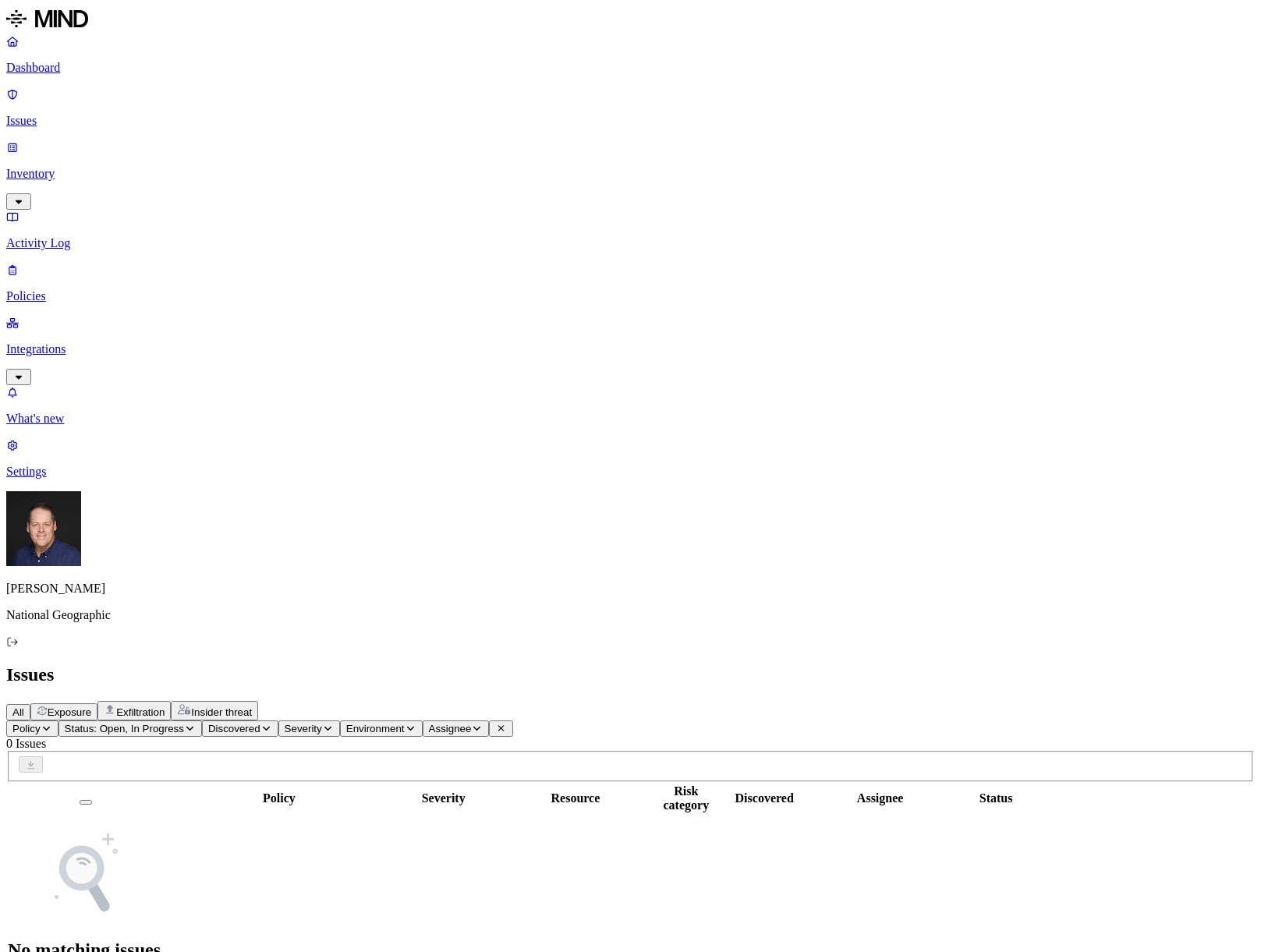 The height and width of the screenshot is (952, 1261). What do you see at coordinates (376, 728) in the screenshot?
I see `span: Environment` at bounding box center [376, 728].